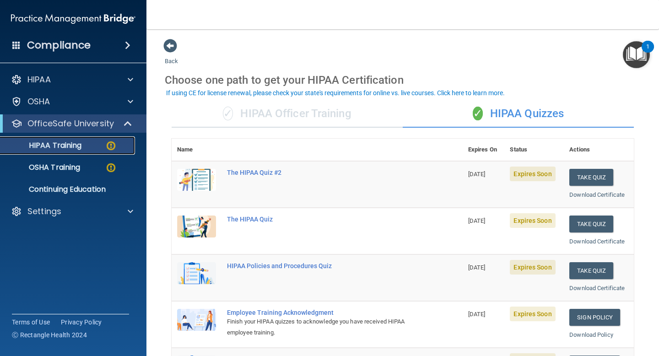 The image size is (659, 356). Describe the element at coordinates (72, 102) in the screenshot. I see `a: OSHA` at that location.